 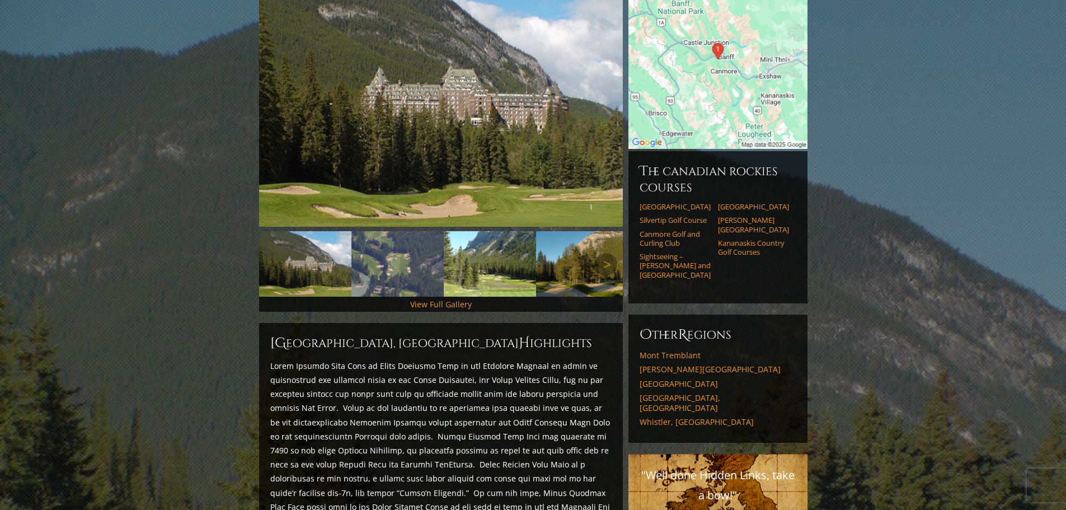 I want to click on h6: The Canadian Rockies Courses, so click(x=718, y=179).